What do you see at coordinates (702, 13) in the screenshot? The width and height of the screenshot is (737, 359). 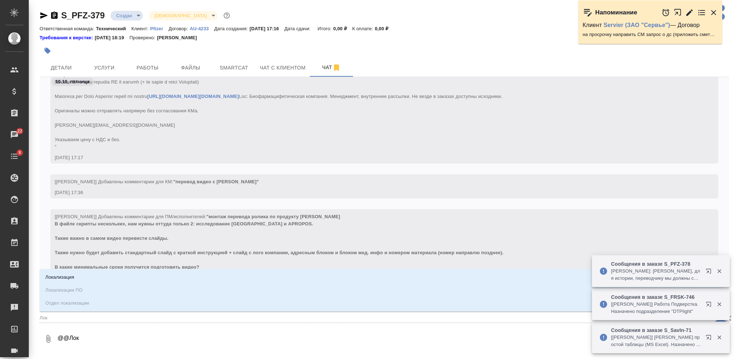 I see `button: Перейти в todo` at bounding box center [702, 13].